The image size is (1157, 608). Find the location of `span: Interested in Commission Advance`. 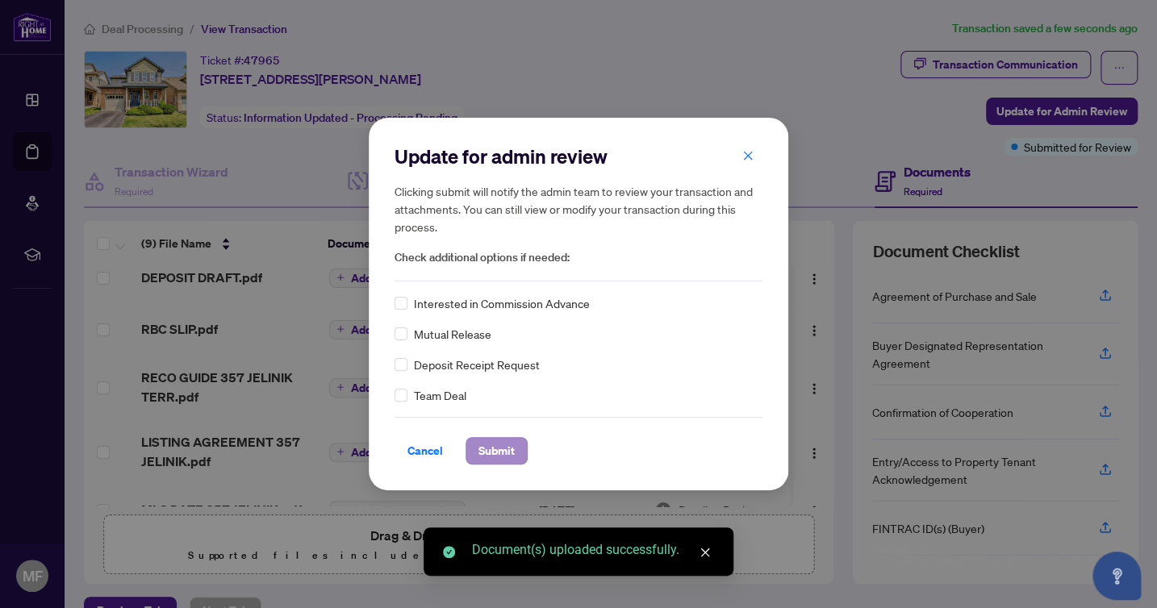

span: Interested in Commission Advance is located at coordinates (502, 303).